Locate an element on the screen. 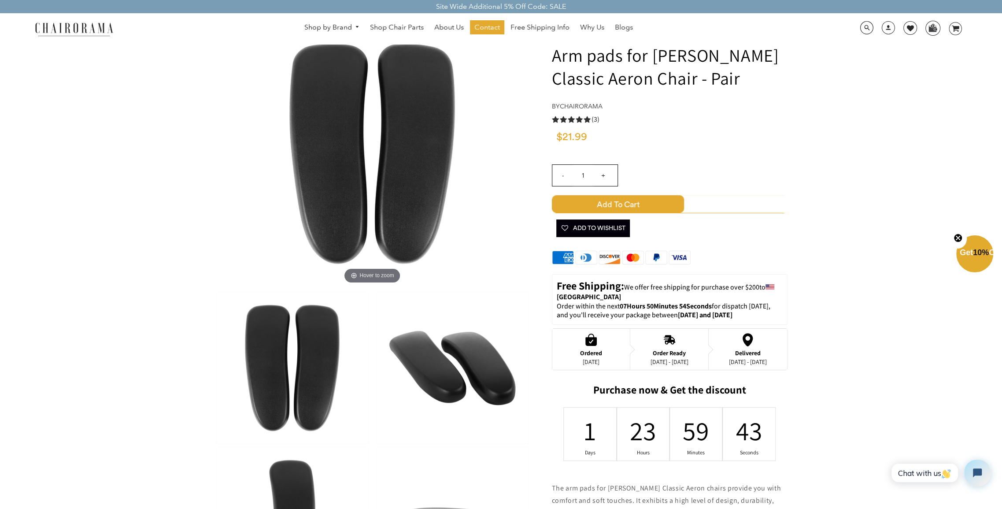 This screenshot has width=1002, height=509. p: to is located at coordinates (670, 290).